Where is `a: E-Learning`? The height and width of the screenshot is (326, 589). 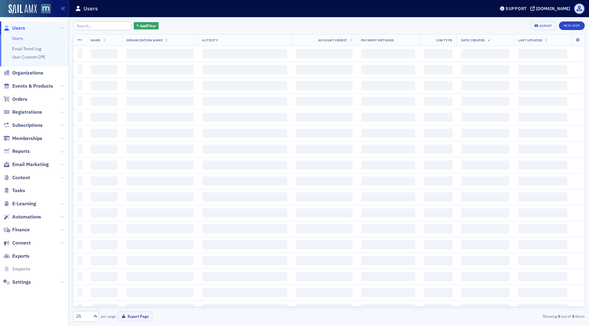 a: E-Learning is located at coordinates (20, 204).